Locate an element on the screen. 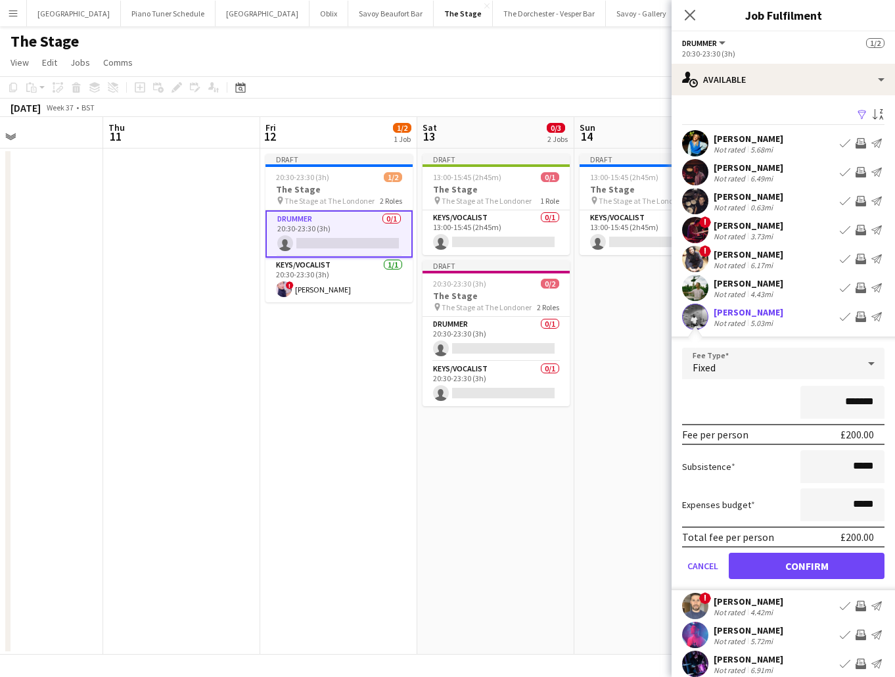  span: Comms is located at coordinates (118, 62).